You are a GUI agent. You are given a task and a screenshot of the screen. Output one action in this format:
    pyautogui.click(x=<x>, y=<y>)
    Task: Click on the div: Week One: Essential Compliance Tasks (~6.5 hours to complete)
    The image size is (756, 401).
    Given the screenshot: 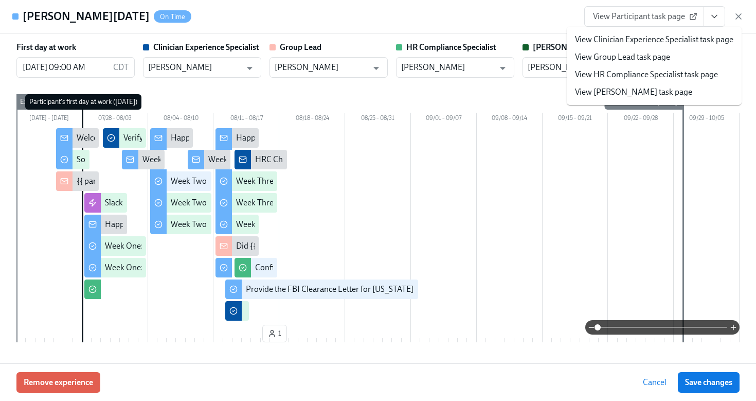 What is the action you would take?
    pyautogui.click(x=217, y=268)
    